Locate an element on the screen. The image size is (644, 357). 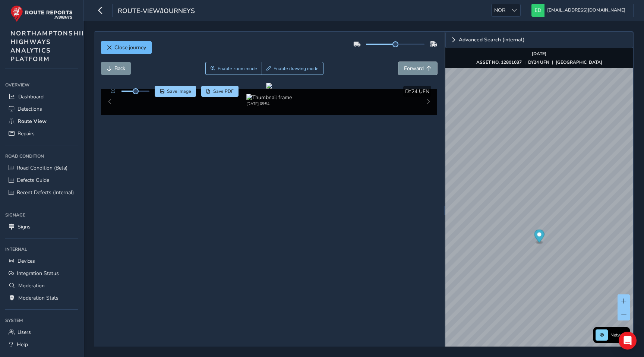
span: Moderation is located at coordinates (31, 285).